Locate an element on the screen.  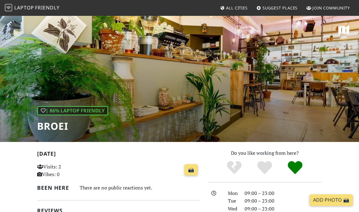
a: Suggest Places is located at coordinates (277, 8).